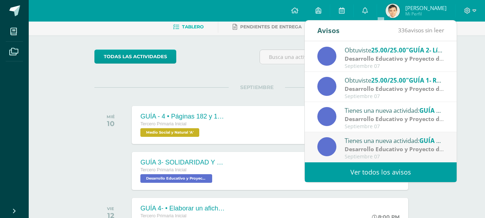 The height and width of the screenshot is (218, 485). I want to click on div: GUÍA 4- • Elaborar un afiche señalando los elementos, so click(183, 208).